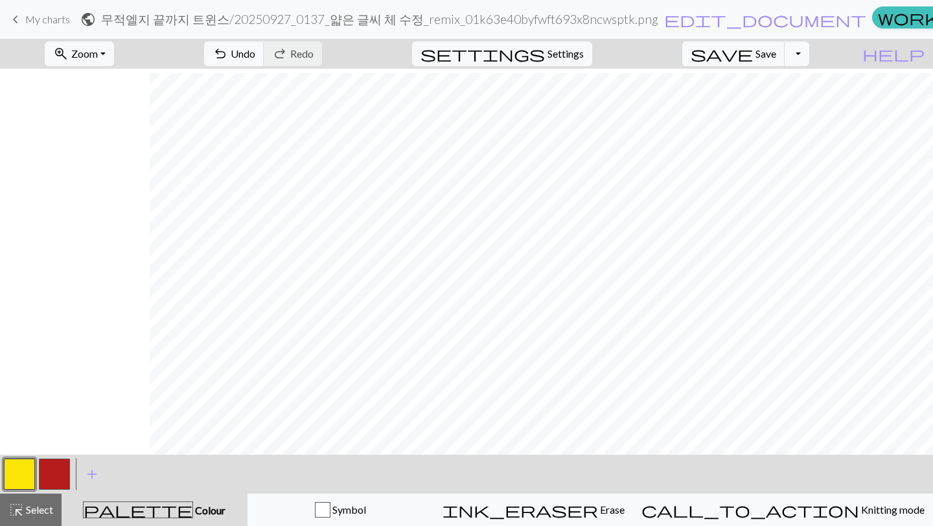 This screenshot has width=933, height=526. What do you see at coordinates (483, 54) in the screenshot?
I see `span: settings` at bounding box center [483, 54].